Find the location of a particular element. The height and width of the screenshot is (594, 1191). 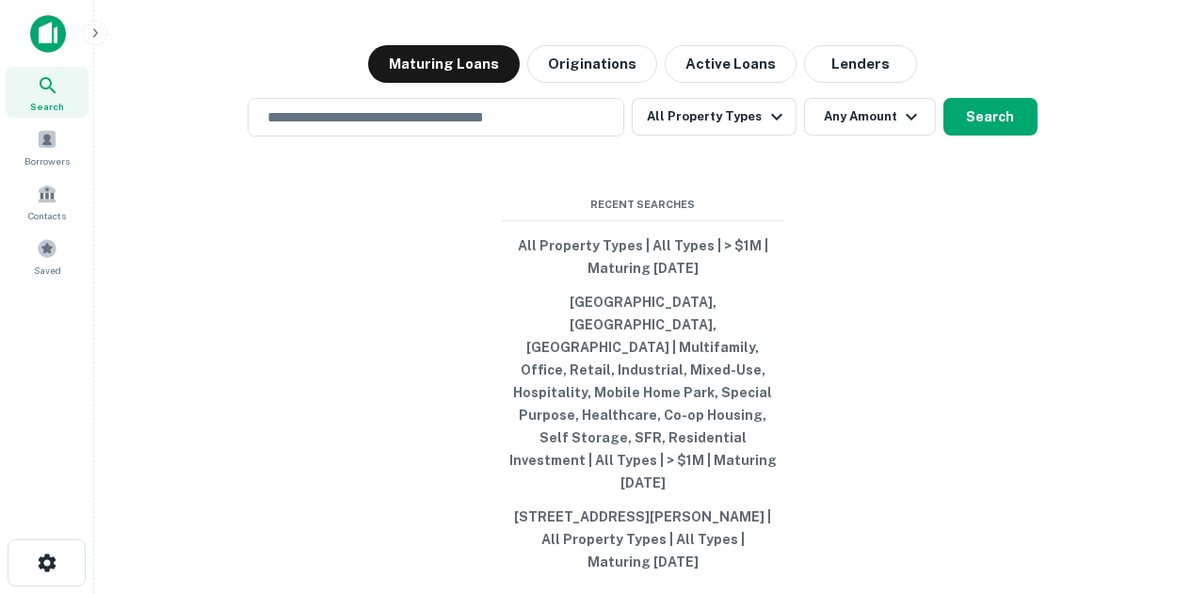

button: Active Loans is located at coordinates (731, 64).